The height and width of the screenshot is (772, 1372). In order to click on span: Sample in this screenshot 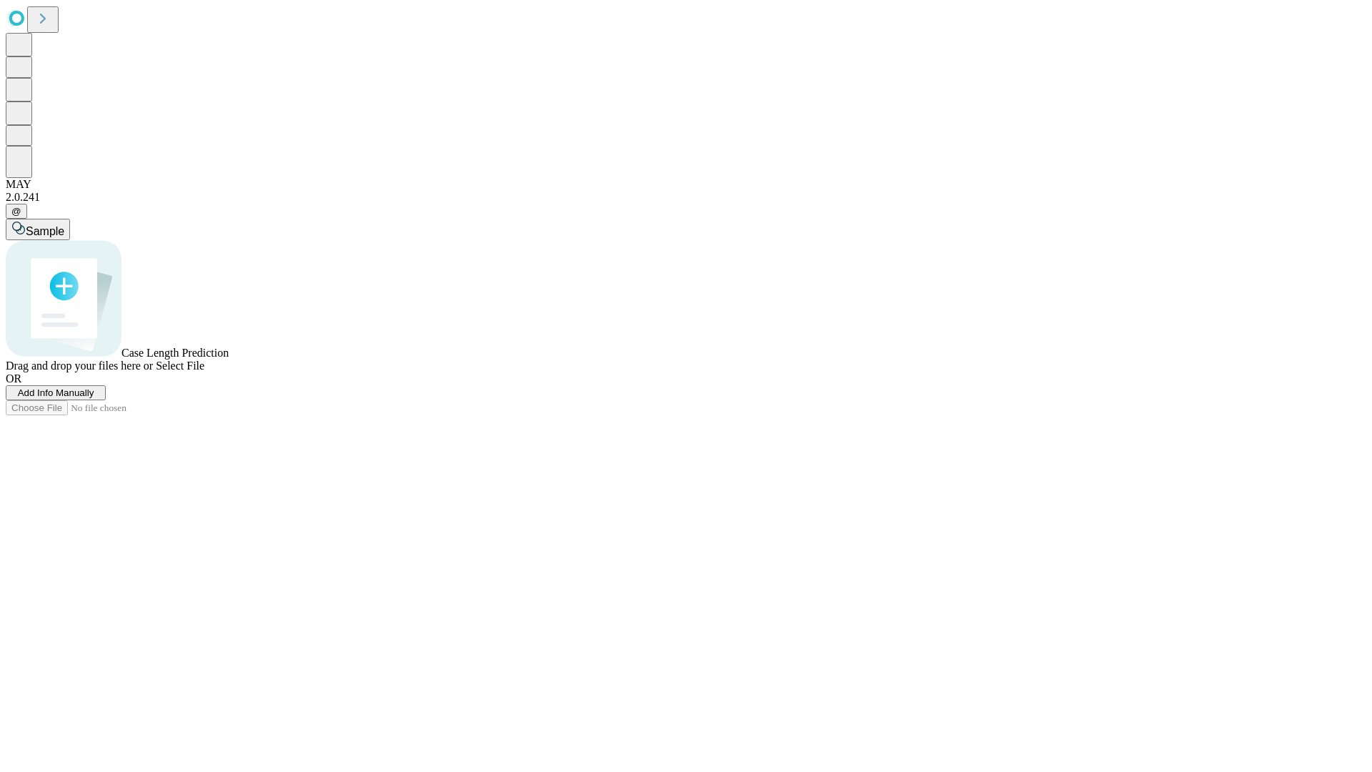, I will do `click(45, 231)`.